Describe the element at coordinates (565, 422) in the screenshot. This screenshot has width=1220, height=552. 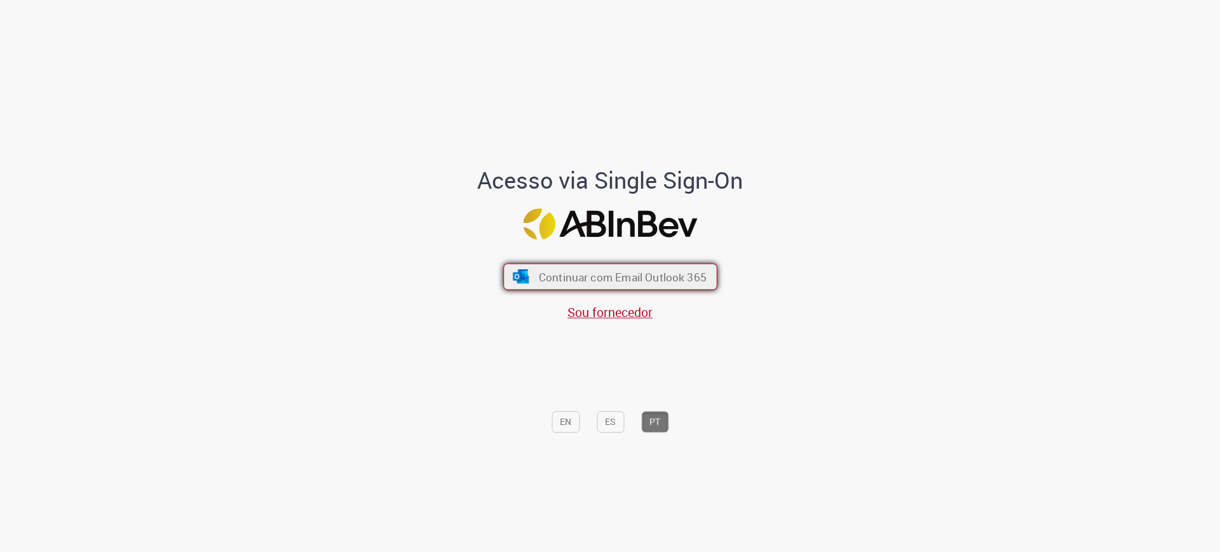
I see `button: EN` at that location.